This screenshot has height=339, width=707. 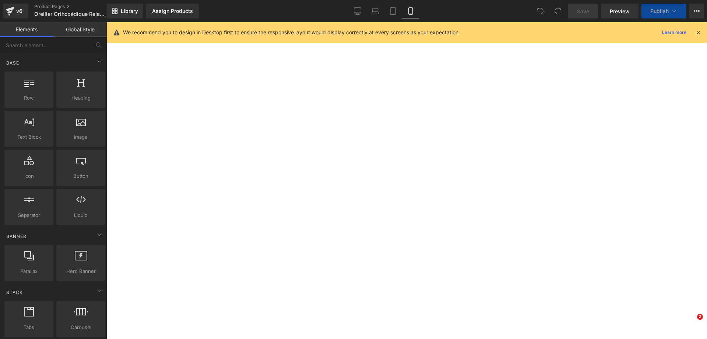 I want to click on span: Library, so click(x=129, y=11).